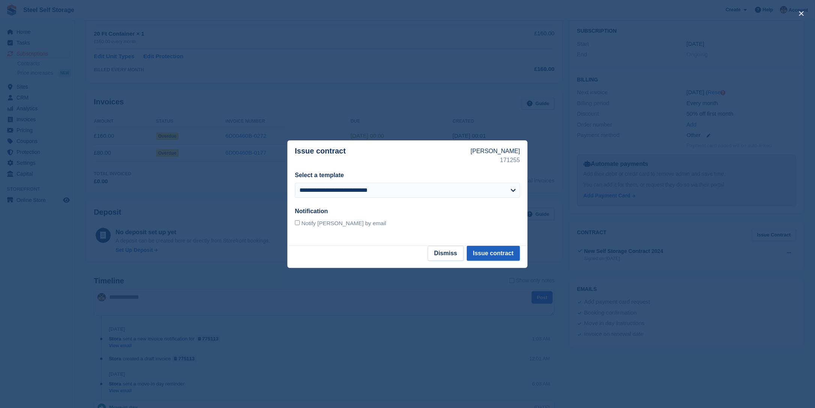 The width and height of the screenshot is (815, 408). I want to click on button: Issue contract, so click(494, 253).